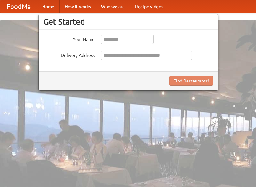 This screenshot has width=256, height=187. Describe the element at coordinates (69, 38) in the screenshot. I see `label: Your Name` at that location.